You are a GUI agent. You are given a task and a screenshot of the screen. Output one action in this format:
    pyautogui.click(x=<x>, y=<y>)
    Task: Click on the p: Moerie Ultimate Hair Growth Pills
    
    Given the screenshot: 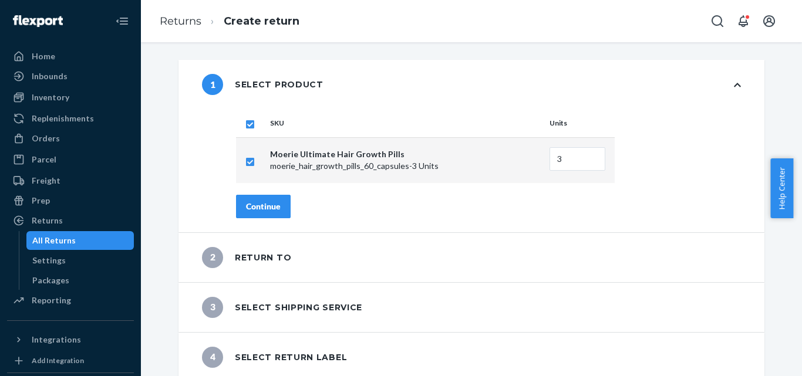 What is the action you would take?
    pyautogui.click(x=405, y=154)
    